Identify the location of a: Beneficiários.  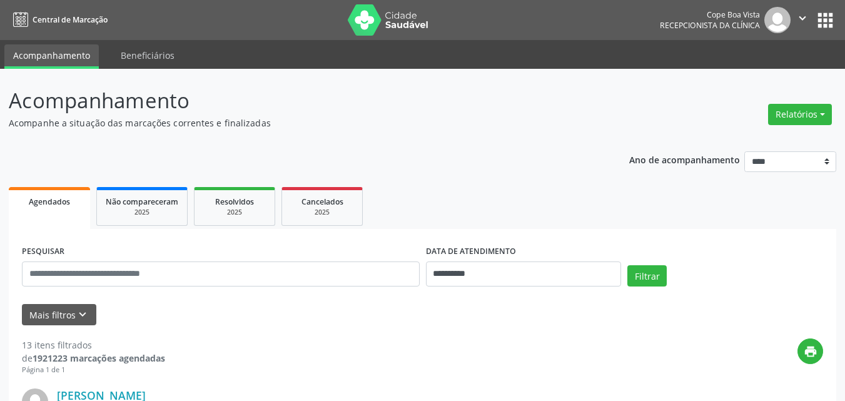
(148, 55).